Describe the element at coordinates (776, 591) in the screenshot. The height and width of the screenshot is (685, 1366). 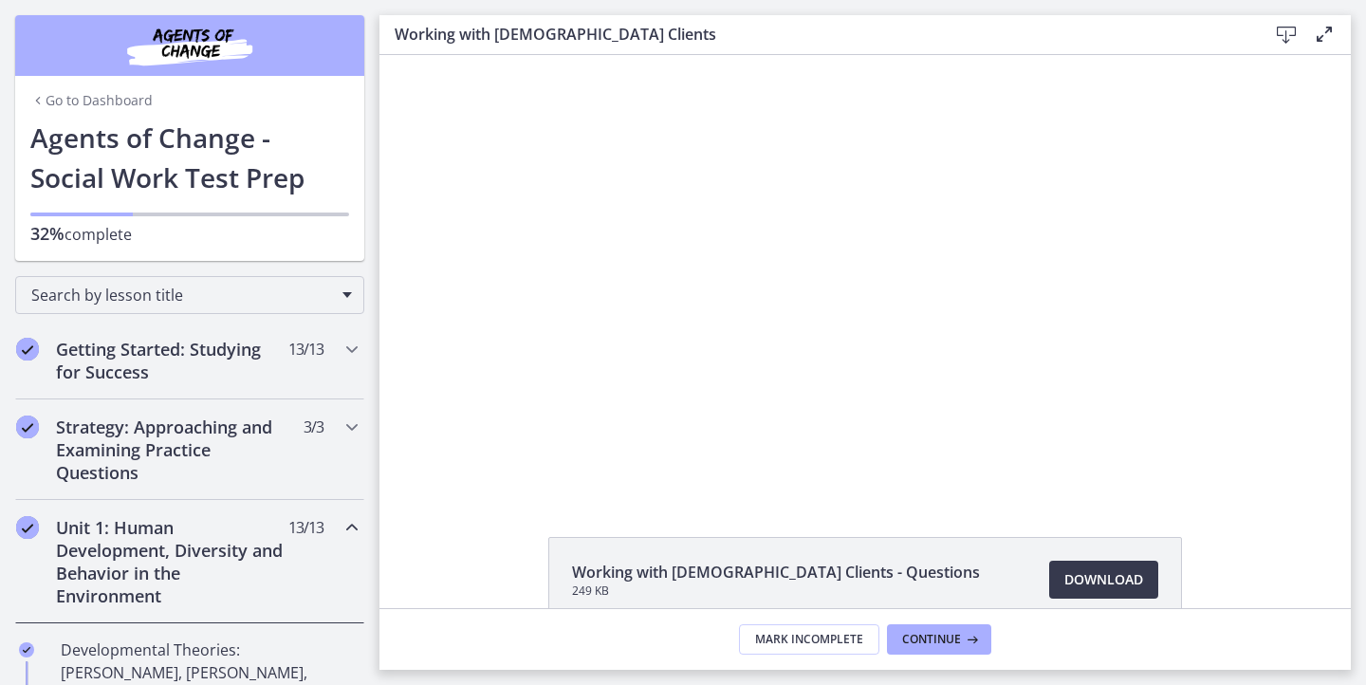
I see `span: 249 KB` at that location.